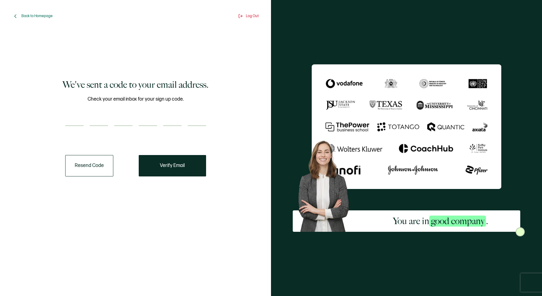 The height and width of the screenshot is (296, 542). I want to click on h1: We've sent a code to your email address., so click(135, 85).